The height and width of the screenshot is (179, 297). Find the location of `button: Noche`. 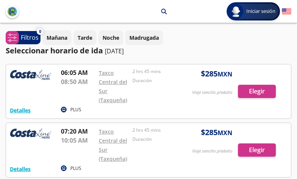

button: Noche is located at coordinates (111, 37).